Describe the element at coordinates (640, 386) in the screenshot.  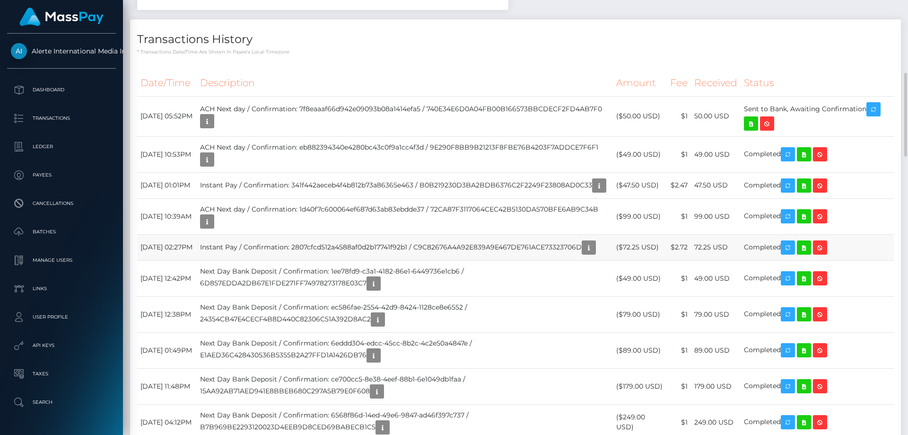
I see `td: ($179.00 USD)` at that location.